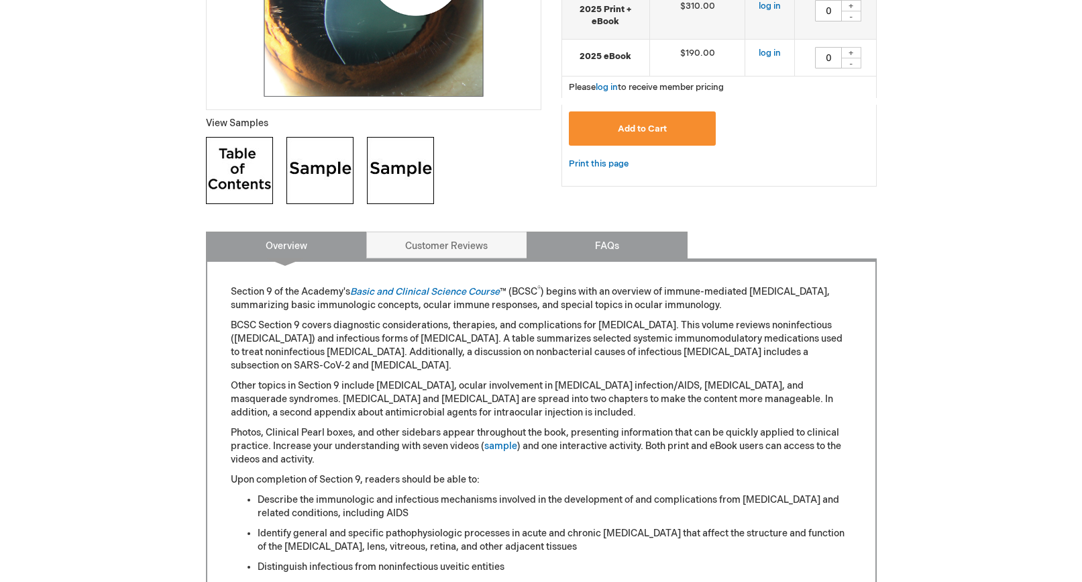 Image resolution: width=1082 pixels, height=582 pixels. I want to click on button: Add to Cart, so click(643, 128).